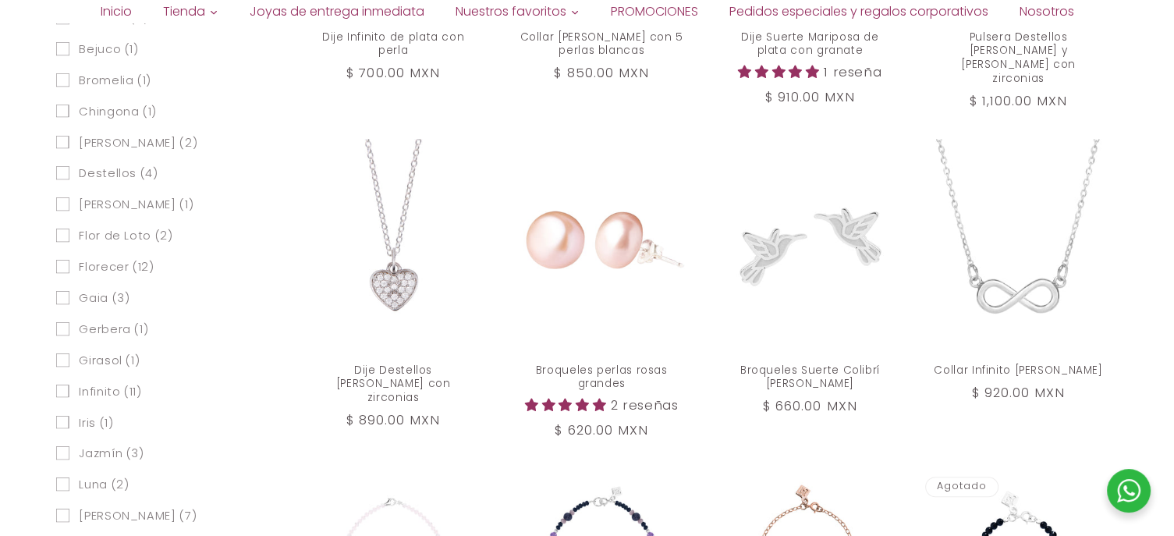  I want to click on span: Joyas de entrega inmediata, so click(337, 12).